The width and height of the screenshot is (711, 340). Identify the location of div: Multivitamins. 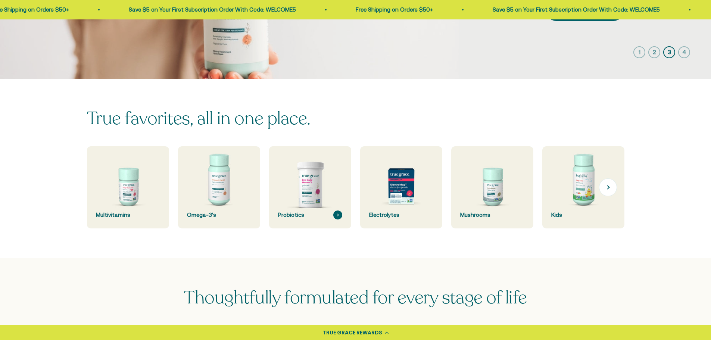
(128, 215).